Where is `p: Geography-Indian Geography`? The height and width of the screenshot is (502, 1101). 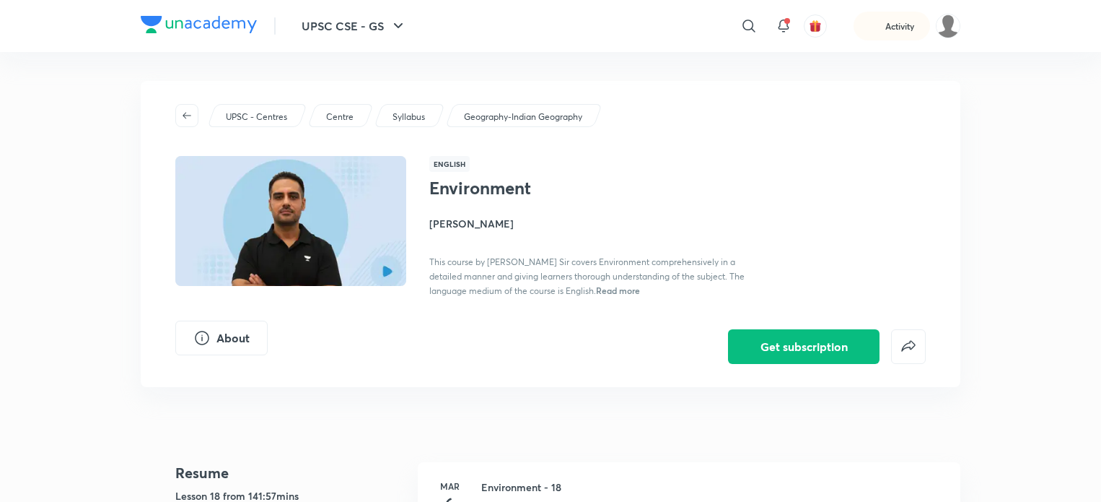 p: Geography-Indian Geography is located at coordinates (523, 117).